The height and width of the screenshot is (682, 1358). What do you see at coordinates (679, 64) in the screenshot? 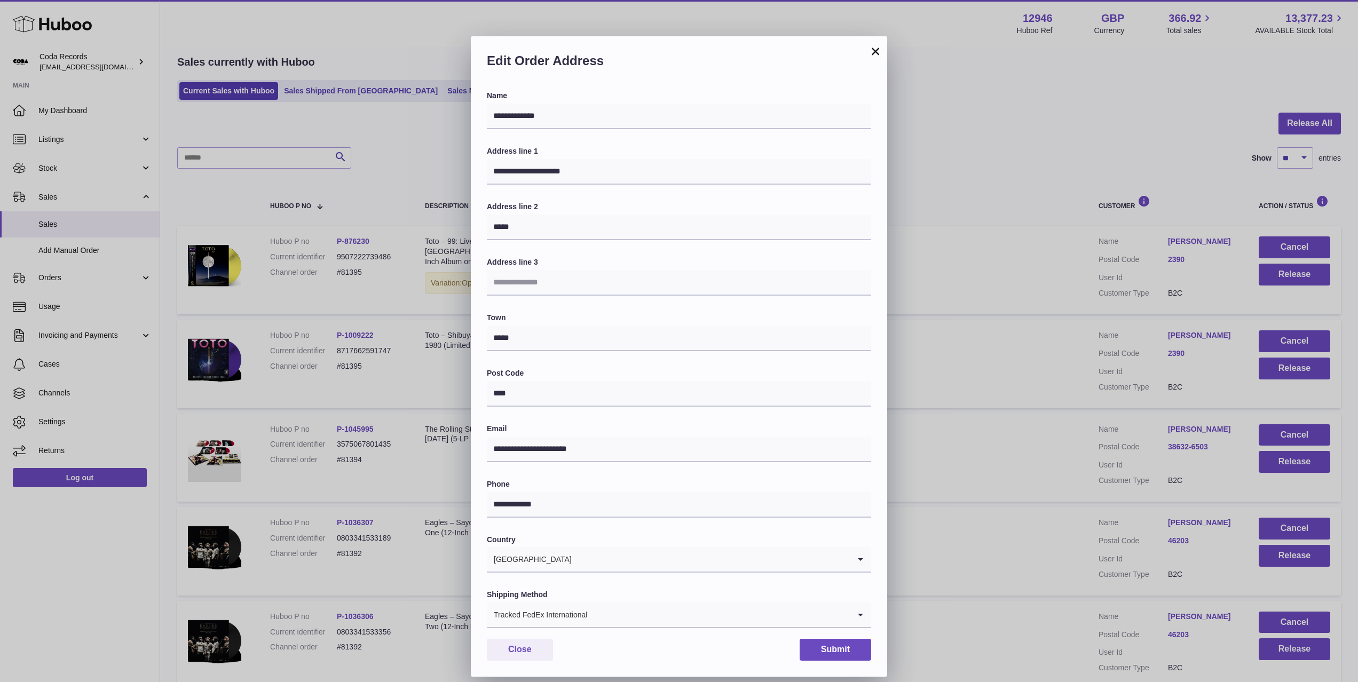
I see `h2: Edit Order Address` at bounding box center [679, 64].